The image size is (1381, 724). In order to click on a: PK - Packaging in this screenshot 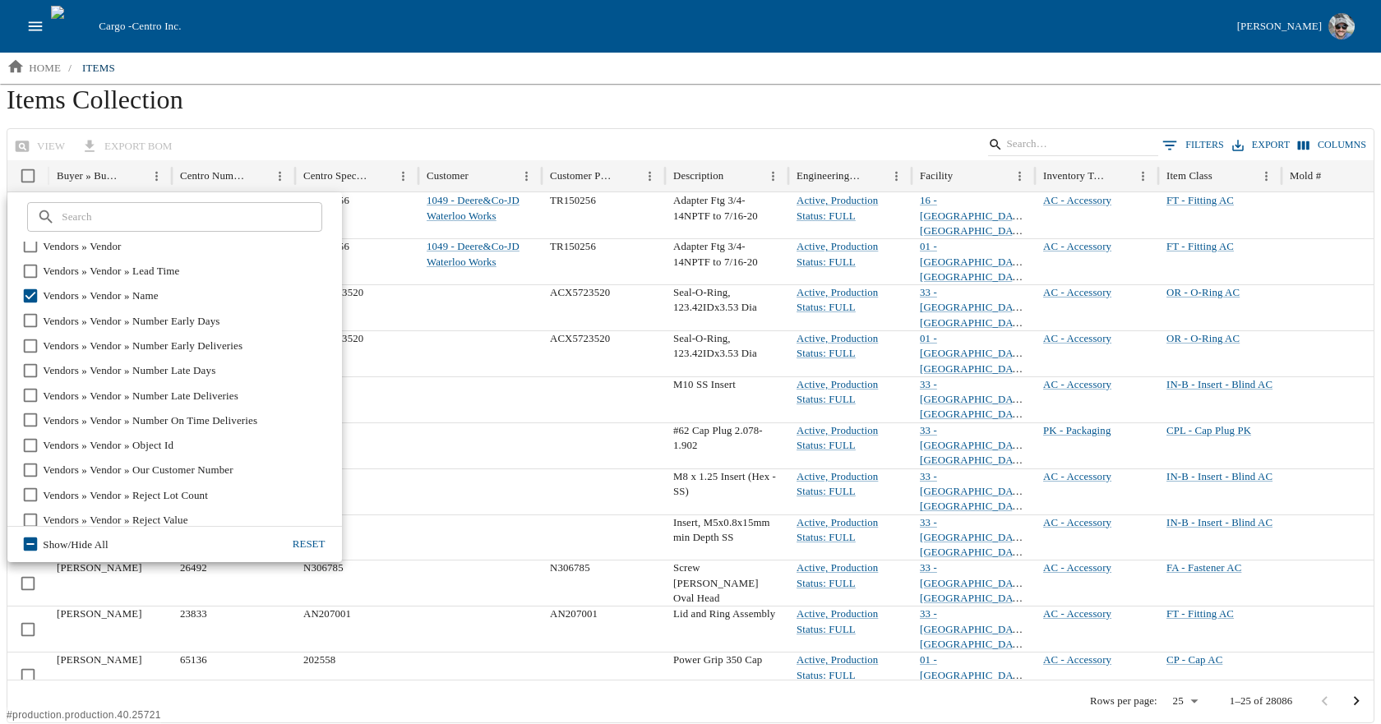, I will do `click(1077, 431)`.